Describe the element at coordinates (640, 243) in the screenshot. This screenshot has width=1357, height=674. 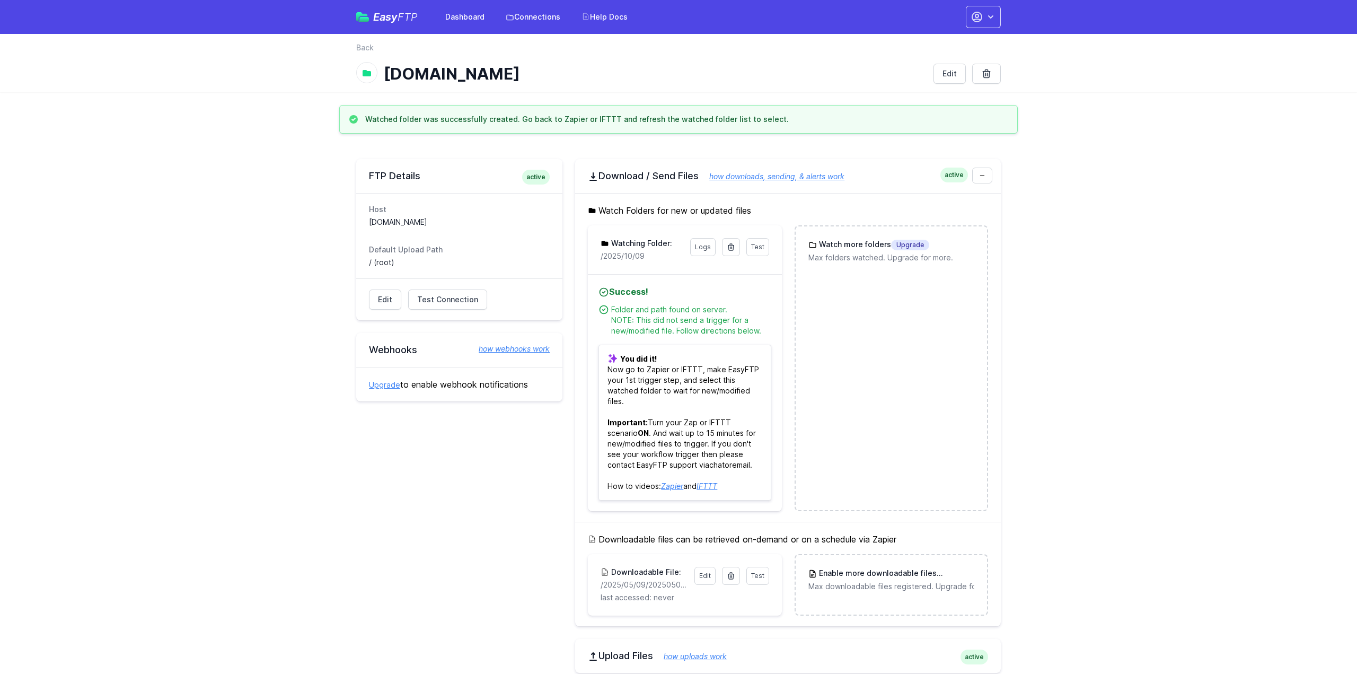
I see `h3: Watching Folder:` at that location.